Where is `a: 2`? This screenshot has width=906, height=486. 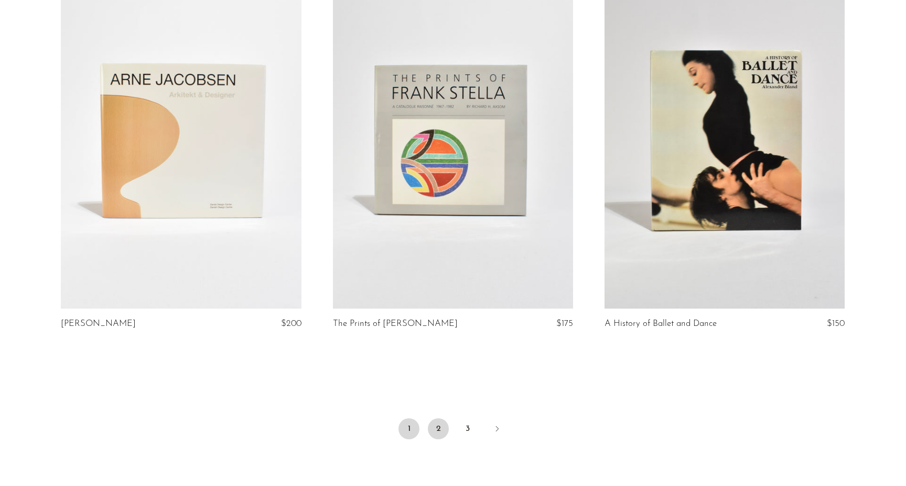
a: 2 is located at coordinates (439, 429).